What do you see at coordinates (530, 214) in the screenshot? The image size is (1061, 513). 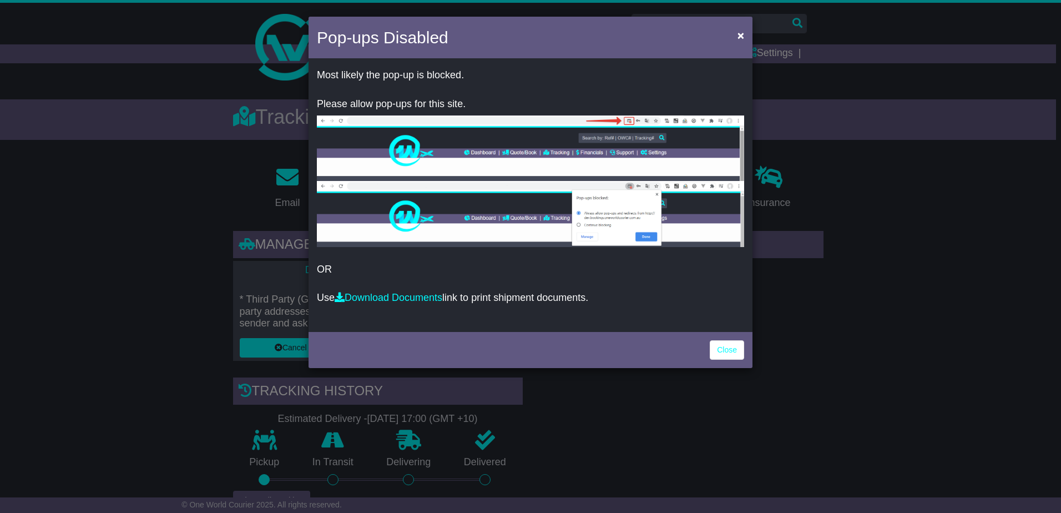 I see `img: allow-popup-2.png` at bounding box center [530, 214].